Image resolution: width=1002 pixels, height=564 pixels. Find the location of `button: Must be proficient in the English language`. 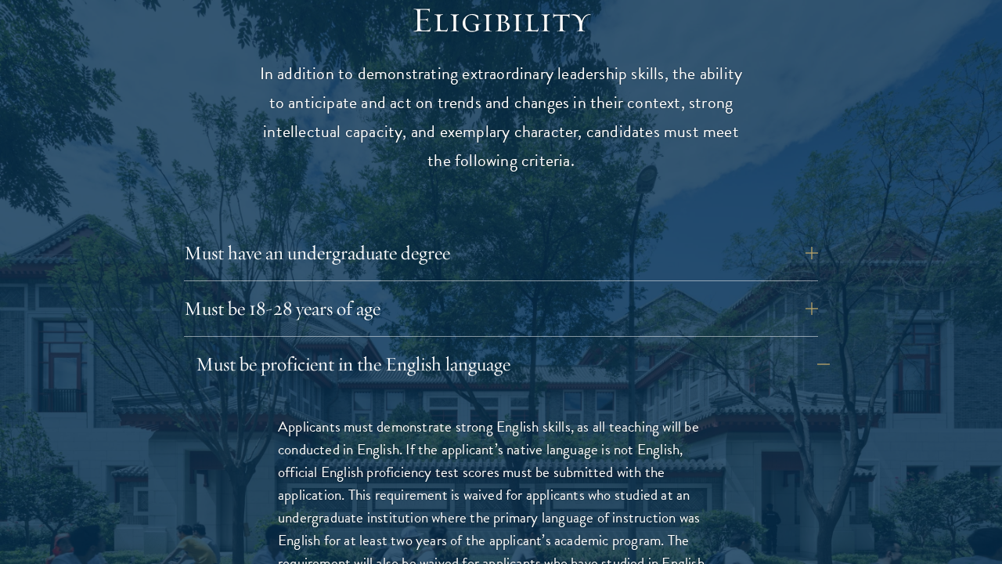

button: Must be proficient in the English language is located at coordinates (513, 364).